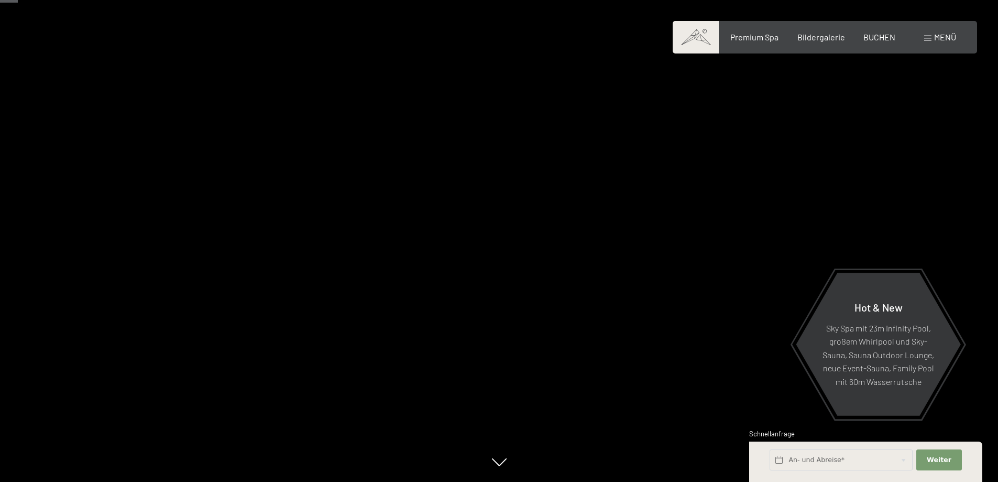  I want to click on span: Menü, so click(945, 37).